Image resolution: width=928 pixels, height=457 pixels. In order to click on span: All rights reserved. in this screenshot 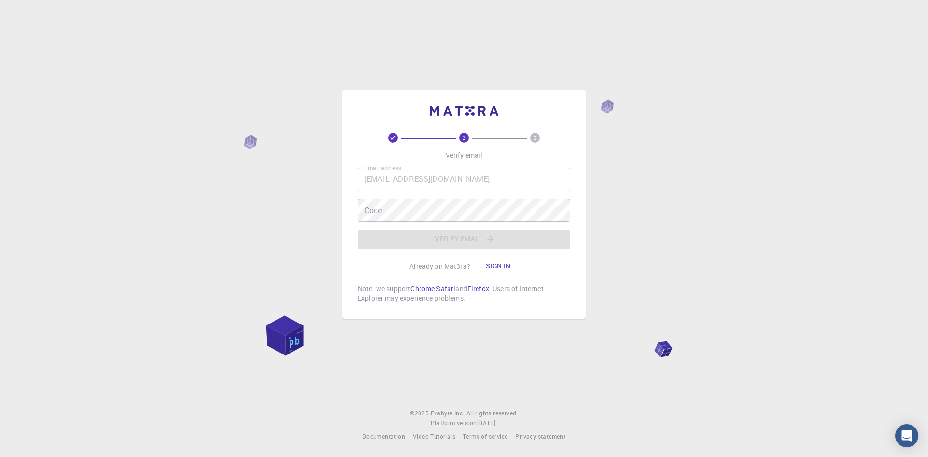, I will do `click(492, 413)`.